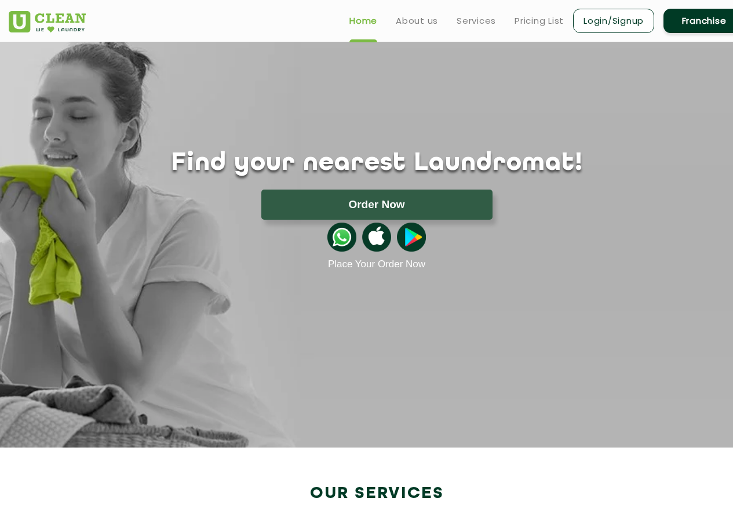 The height and width of the screenshot is (520, 733). I want to click on a: Home, so click(363, 21).